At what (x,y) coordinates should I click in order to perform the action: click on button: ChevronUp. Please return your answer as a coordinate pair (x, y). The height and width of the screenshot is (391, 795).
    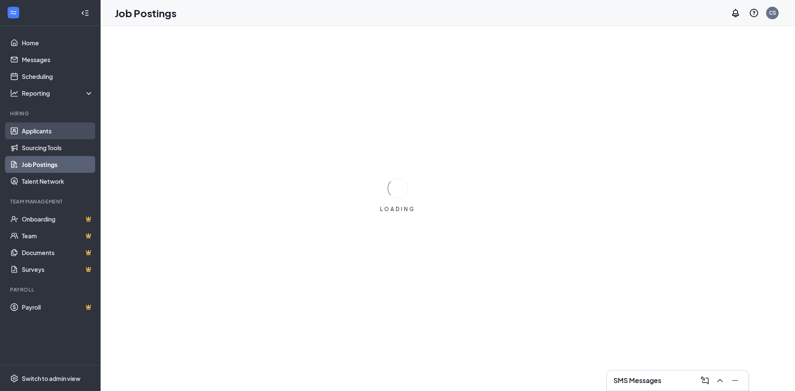
    Looking at the image, I should click on (720, 380).